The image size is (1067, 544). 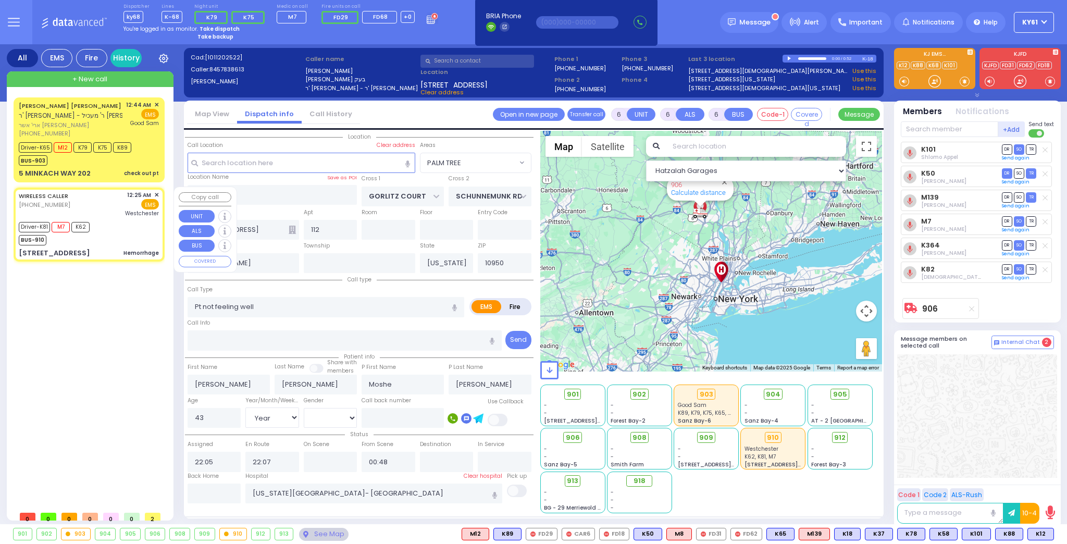 What do you see at coordinates (639, 437) in the screenshot?
I see `span: 908` at bounding box center [639, 437].